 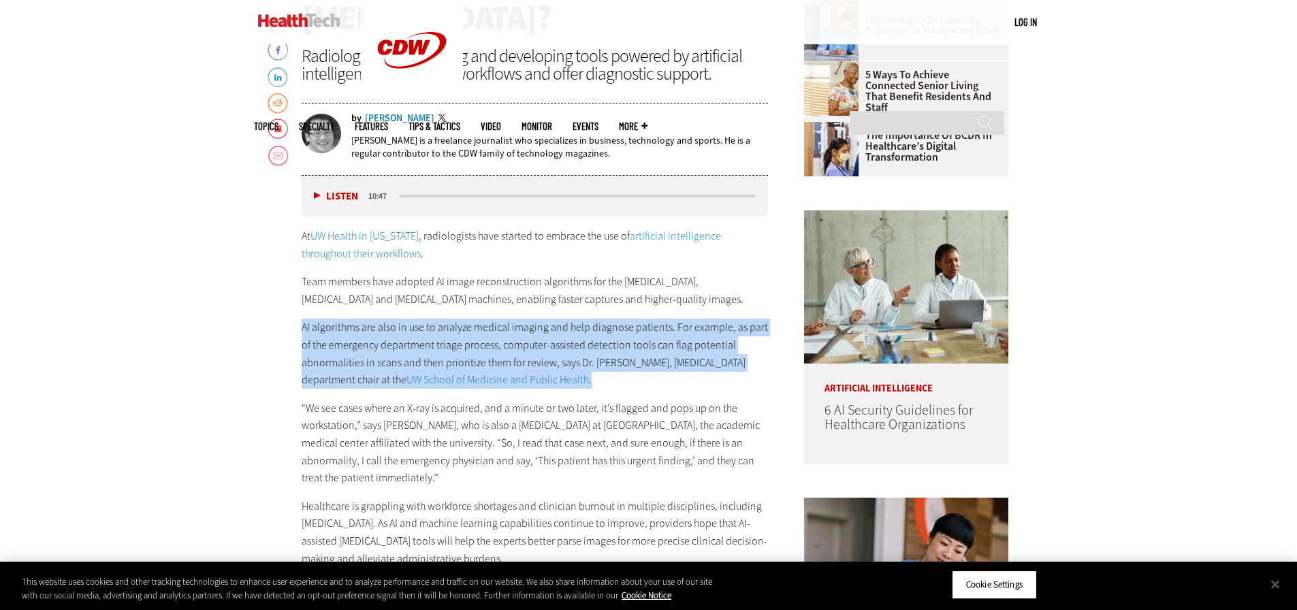 I want to click on span: Topics, so click(x=266, y=126).